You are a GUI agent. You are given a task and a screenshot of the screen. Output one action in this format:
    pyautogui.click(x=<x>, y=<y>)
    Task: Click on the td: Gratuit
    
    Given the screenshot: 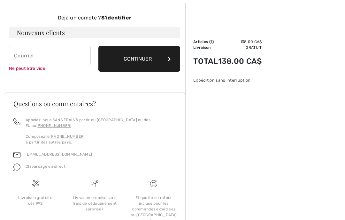 What is the action you would take?
    pyautogui.click(x=240, y=48)
    